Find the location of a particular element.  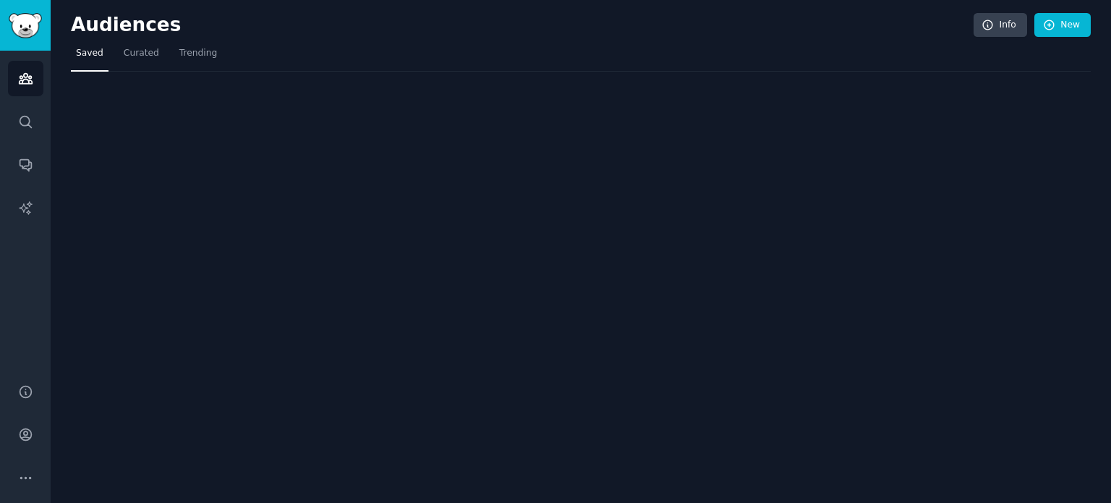

a: Trending is located at coordinates (198, 56).